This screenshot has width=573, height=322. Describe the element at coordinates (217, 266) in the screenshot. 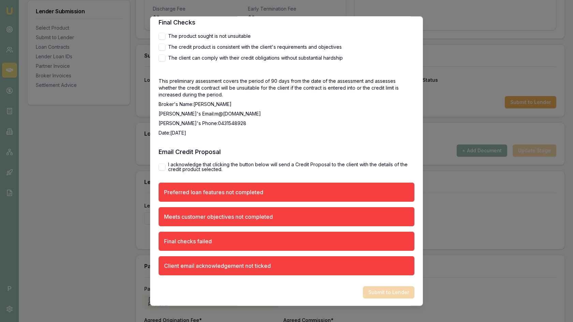

I see `div: Client email acknowledgement not ticked` at that location.